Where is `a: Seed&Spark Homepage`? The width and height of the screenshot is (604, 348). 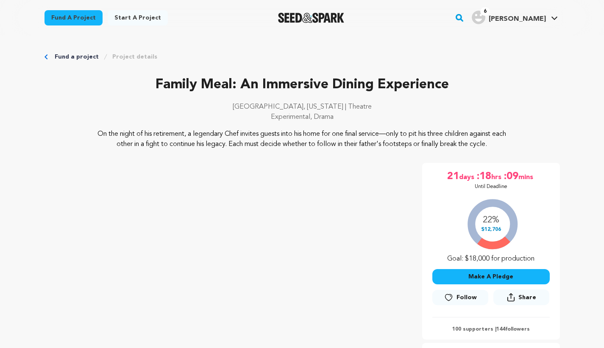
a: Seed&Spark Homepage is located at coordinates (311, 18).